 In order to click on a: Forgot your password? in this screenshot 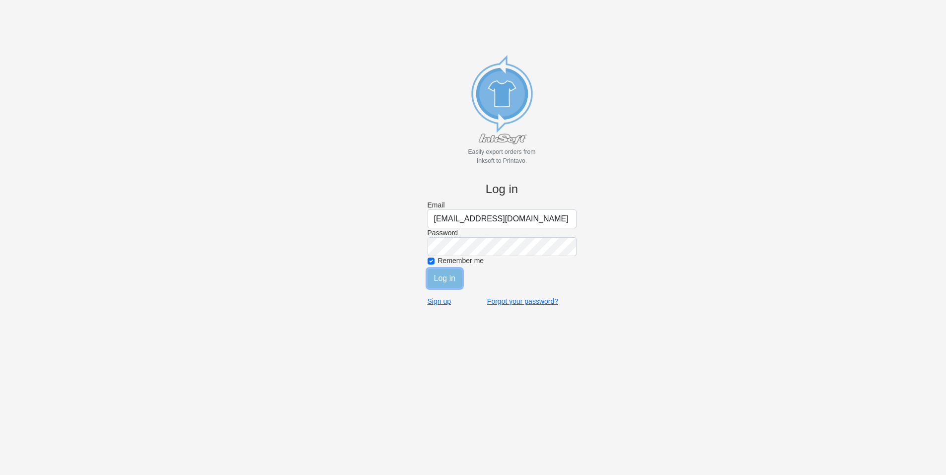, I will do `click(522, 301)`.